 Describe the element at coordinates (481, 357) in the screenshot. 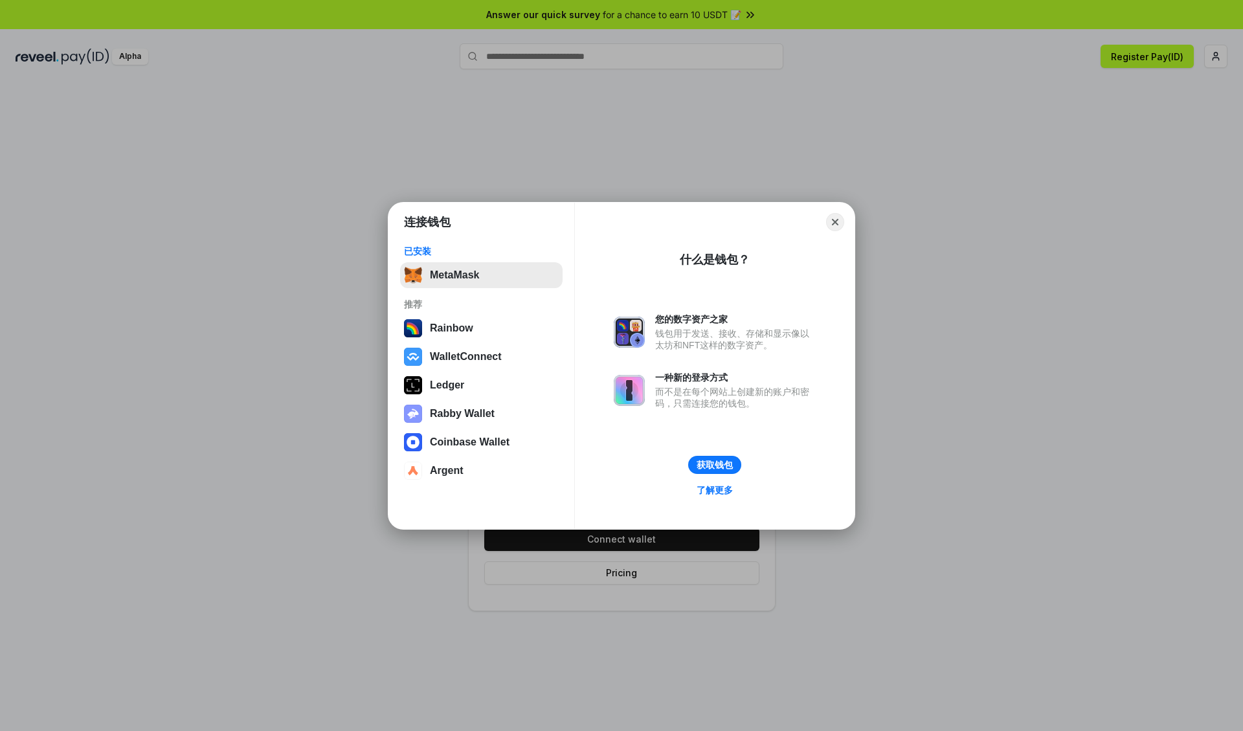

I see `button: WalletConnect` at that location.